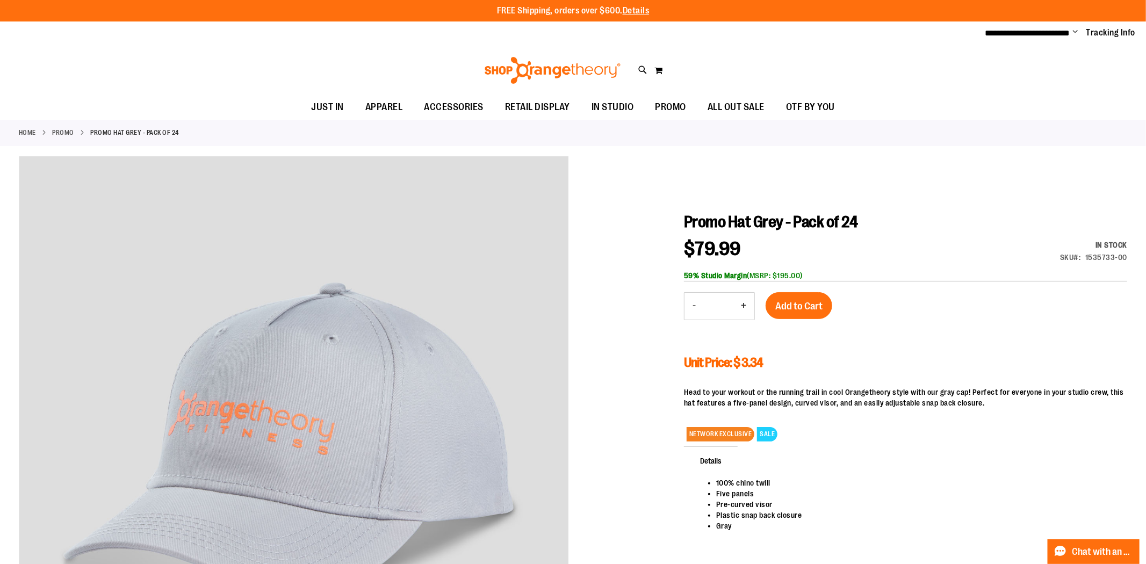 The height and width of the screenshot is (564, 1146). Describe the element at coordinates (63, 133) in the screenshot. I see `a: PROMO` at that location.